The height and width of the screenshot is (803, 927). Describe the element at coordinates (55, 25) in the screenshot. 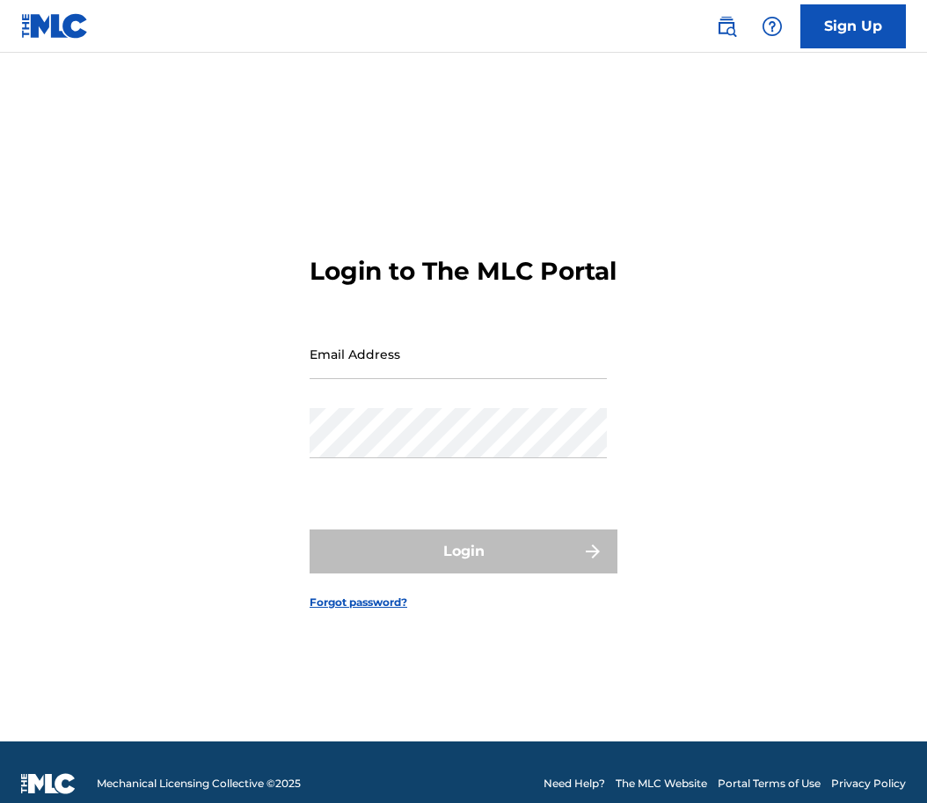

I see `img: MLC Logo` at that location.